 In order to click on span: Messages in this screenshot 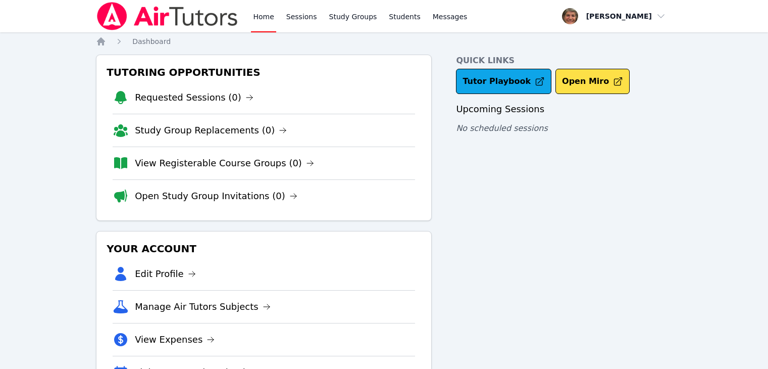, I will do `click(450, 17)`.